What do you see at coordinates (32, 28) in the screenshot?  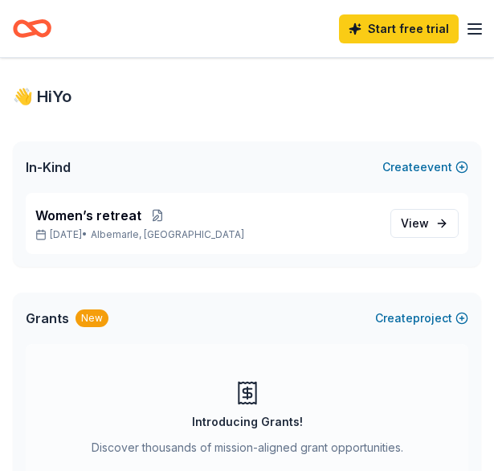 I see `a: Home` at bounding box center [32, 28].